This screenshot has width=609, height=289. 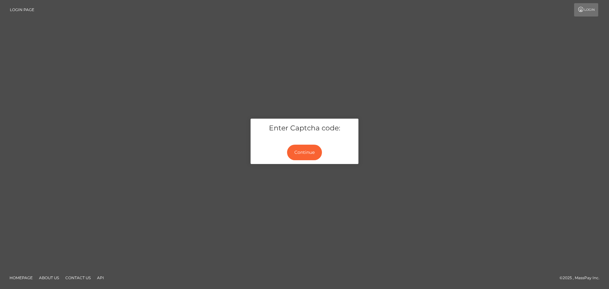 I want to click on button: Continue, so click(x=304, y=152).